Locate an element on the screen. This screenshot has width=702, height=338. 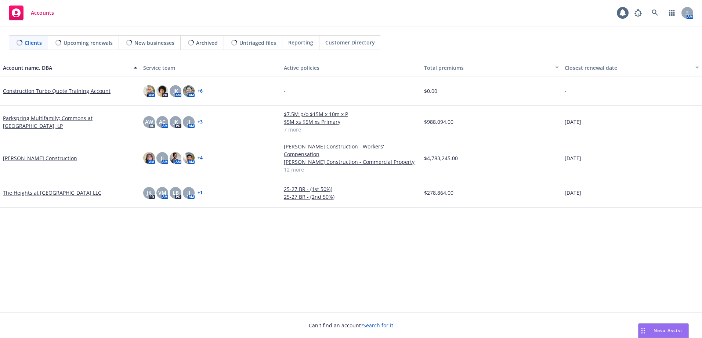
a: + 4 is located at coordinates (200, 158).